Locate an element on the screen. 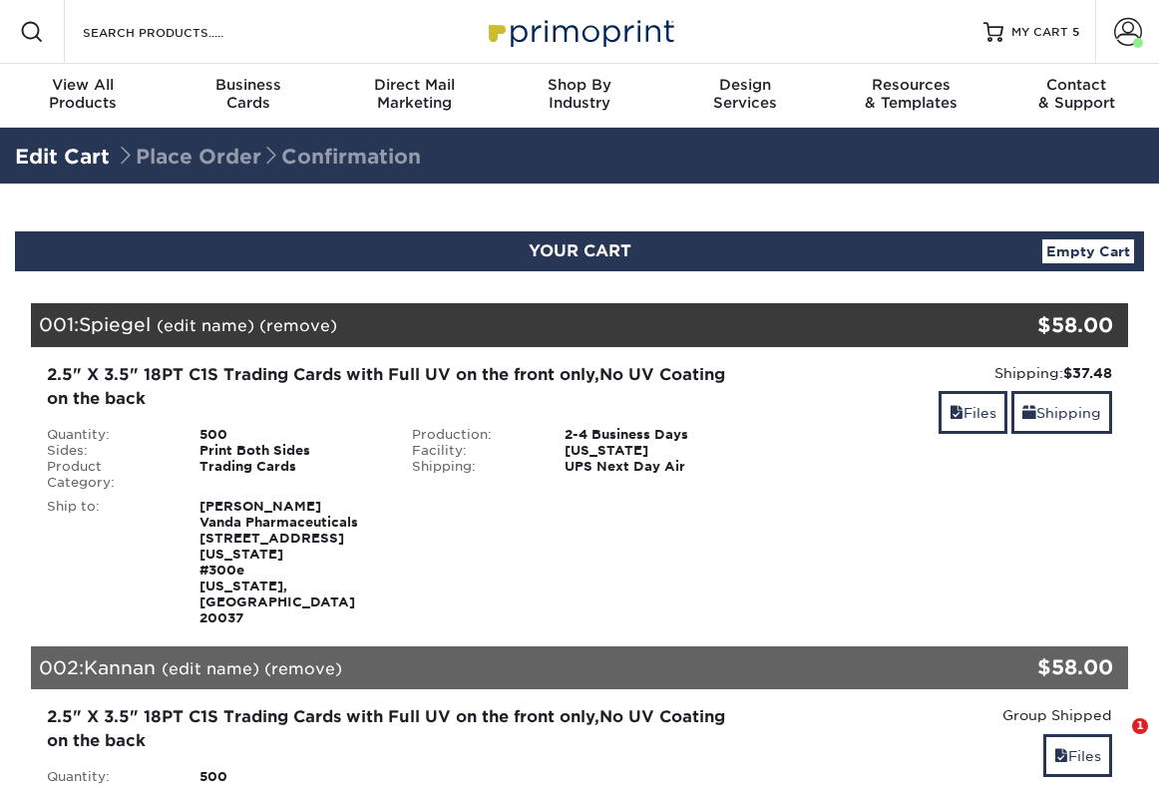 The image size is (1159, 786). a: Edit Cart is located at coordinates (62, 157).